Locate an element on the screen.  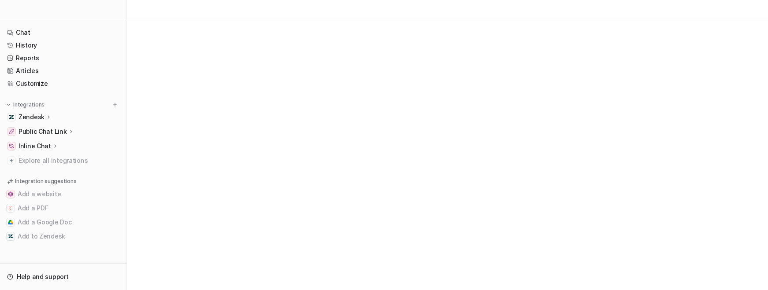
button: Add a Google DocAdd a Google Doc is located at coordinates (63, 222).